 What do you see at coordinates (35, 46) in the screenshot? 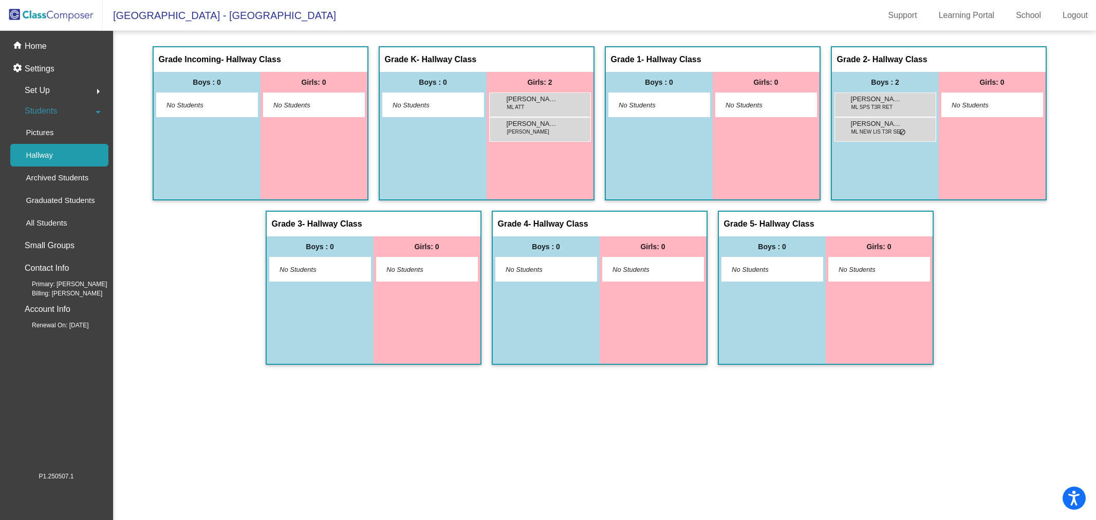
I see `p: Home` at bounding box center [35, 46].